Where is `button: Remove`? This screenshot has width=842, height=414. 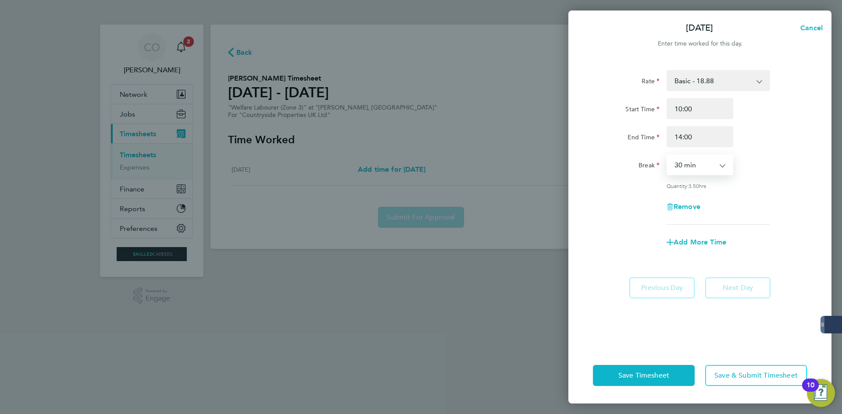 button: Remove is located at coordinates (683, 207).